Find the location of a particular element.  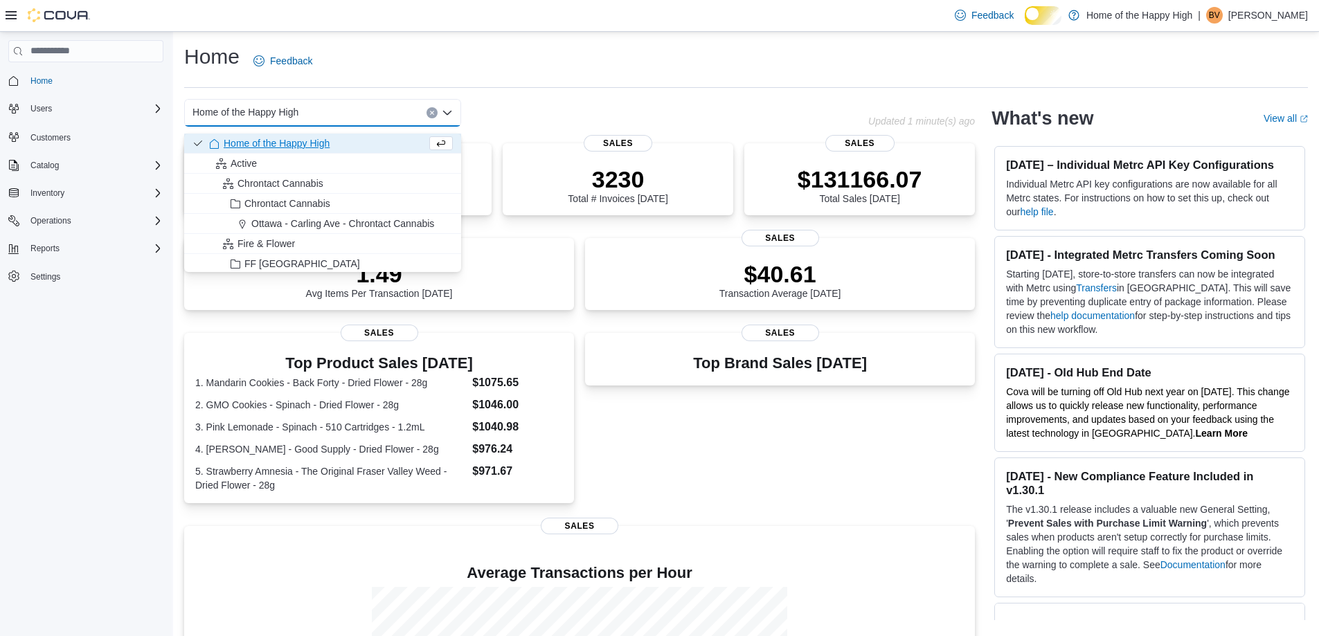

p: Individual Metrc API key configurations are now available for all Metrc states. For instructions ... is located at coordinates (1149, 198).